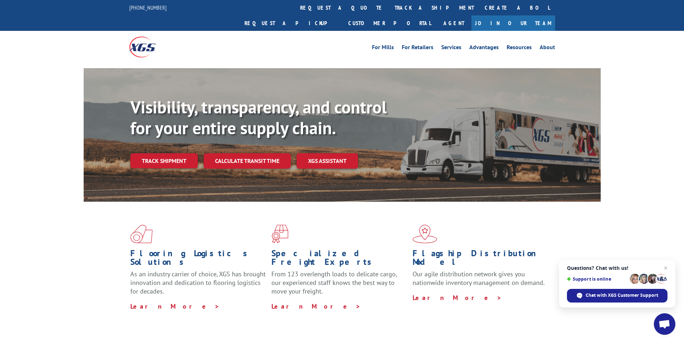 The height and width of the screenshot is (342, 684). I want to click on img: xgs-icon-focused-on-flooring-red, so click(280, 234).